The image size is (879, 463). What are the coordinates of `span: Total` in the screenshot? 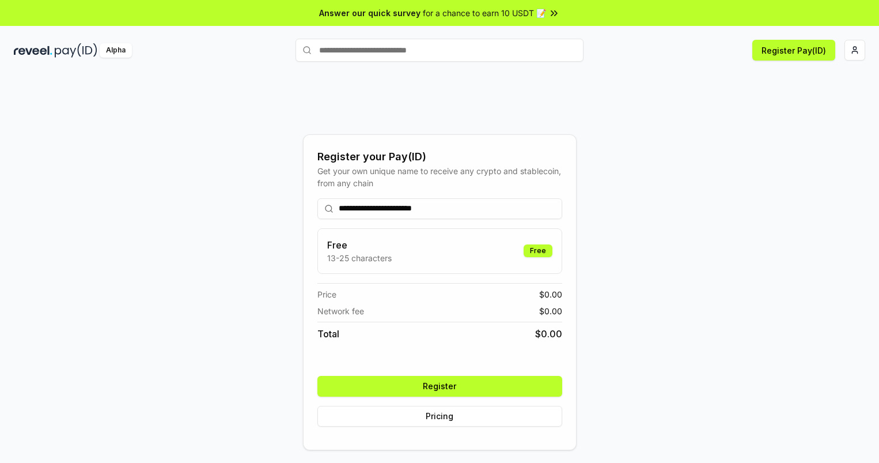 It's located at (328, 334).